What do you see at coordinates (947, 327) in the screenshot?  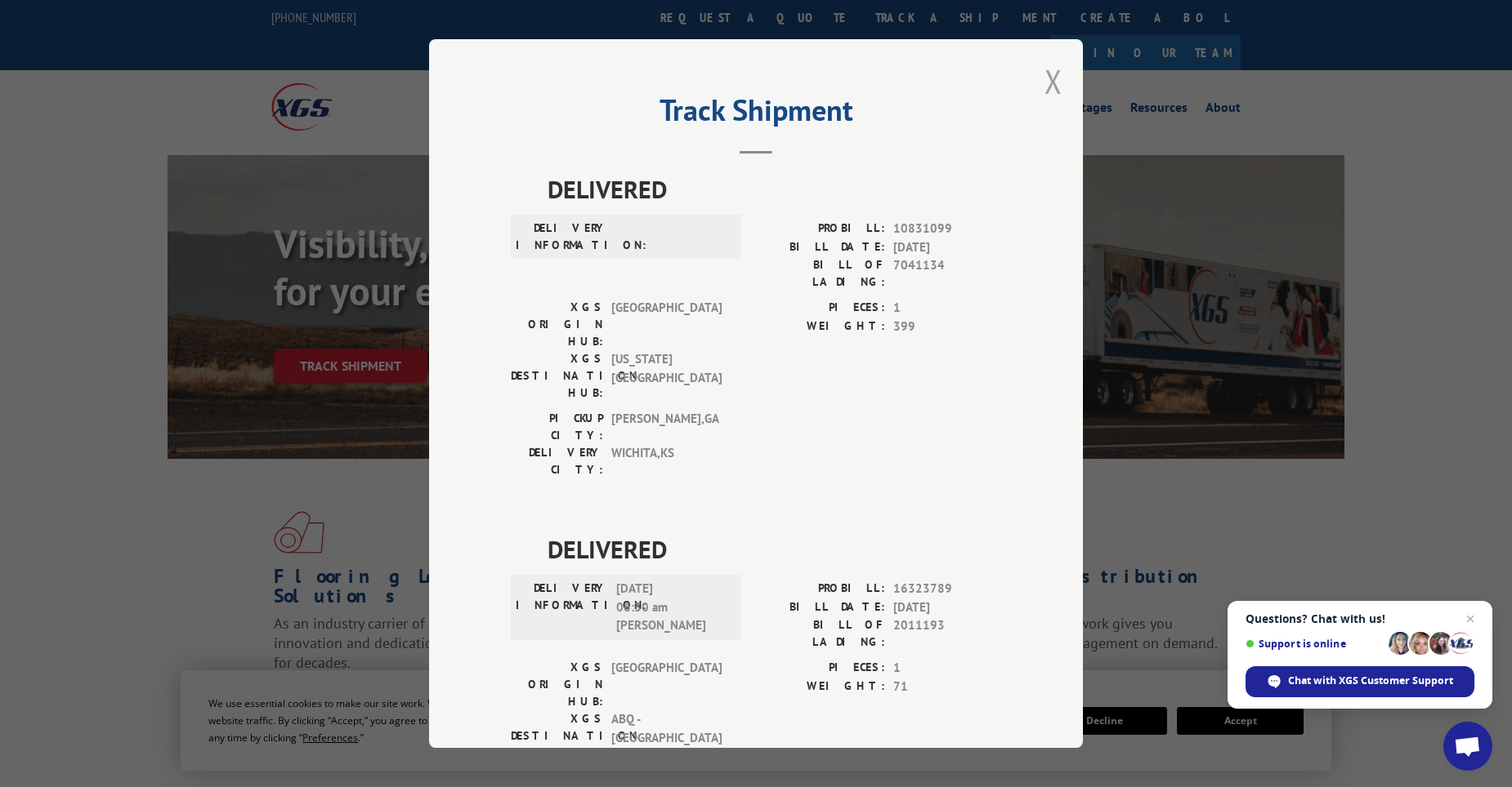 I see `span: 399` at bounding box center [947, 327].